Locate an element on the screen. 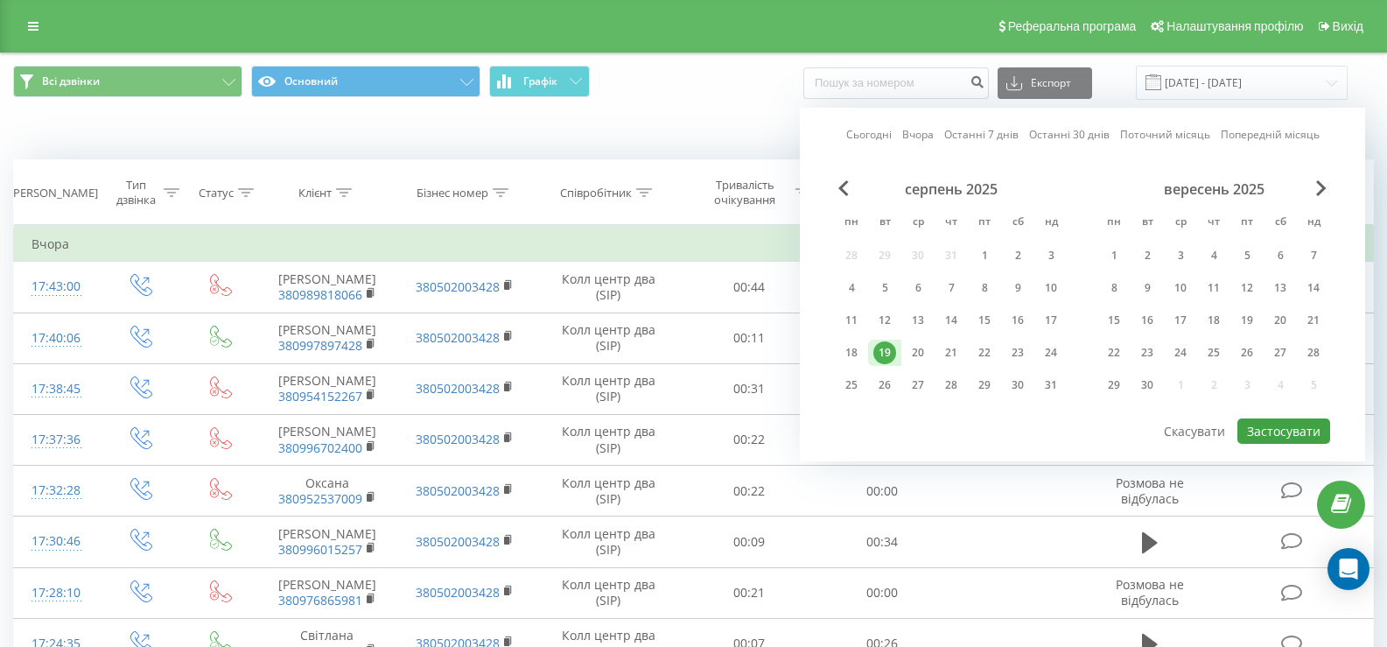  a: 380996702400 is located at coordinates (320, 447).